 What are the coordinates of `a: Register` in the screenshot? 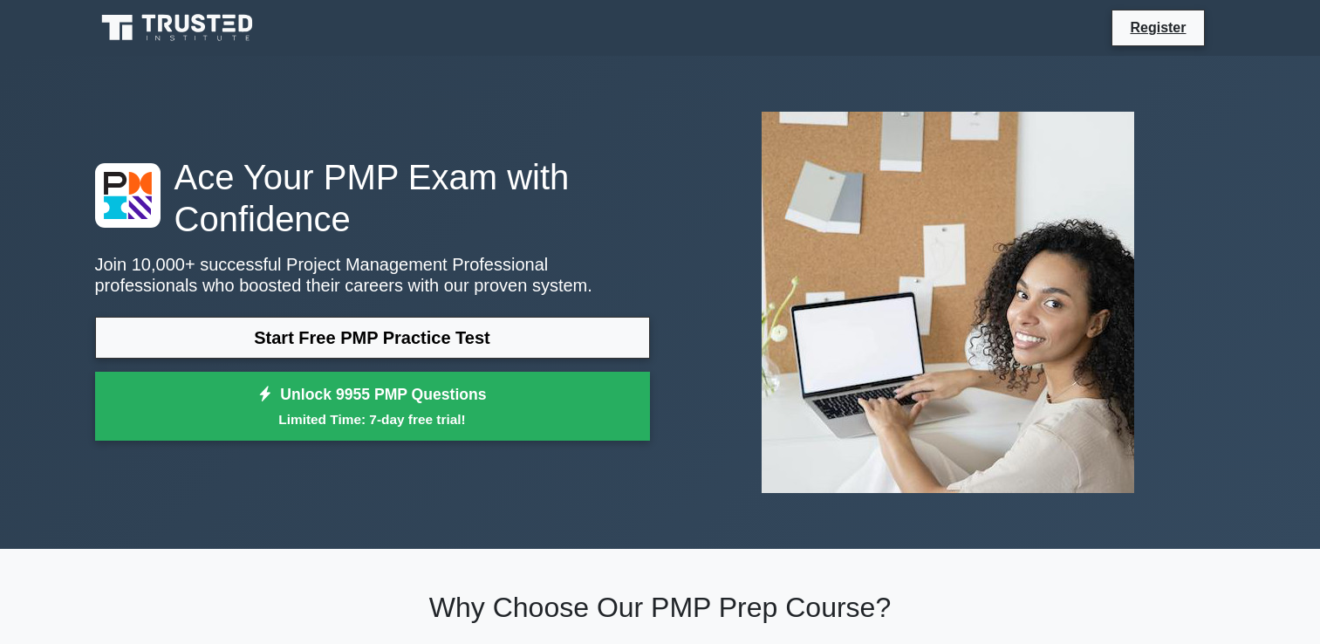 It's located at (1158, 27).